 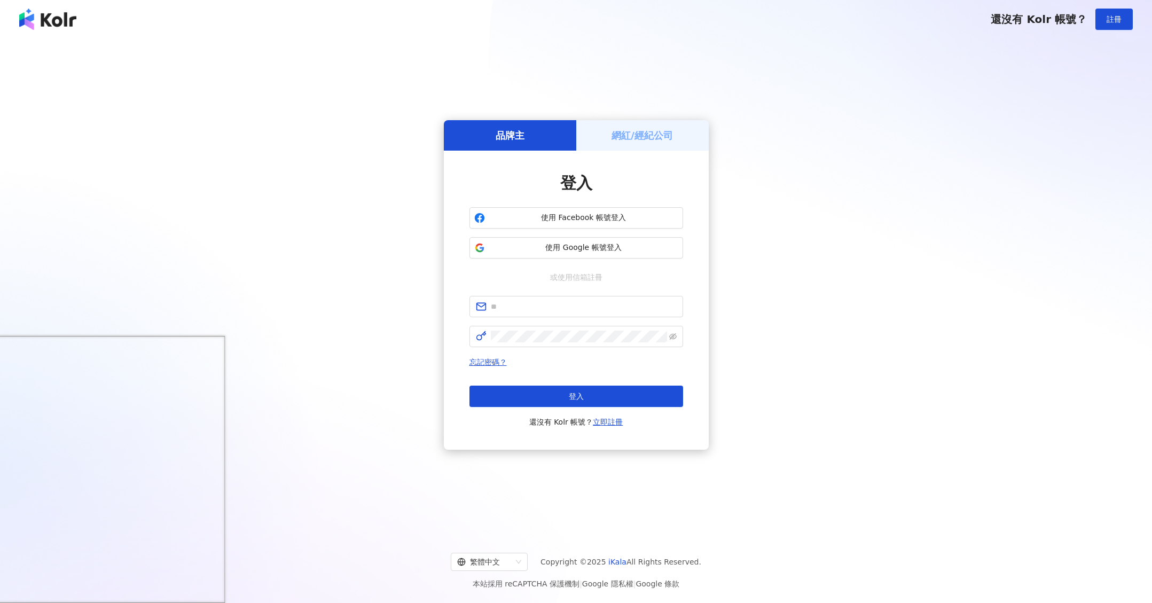 I want to click on h5: 網紅/經紀公司, so click(x=642, y=135).